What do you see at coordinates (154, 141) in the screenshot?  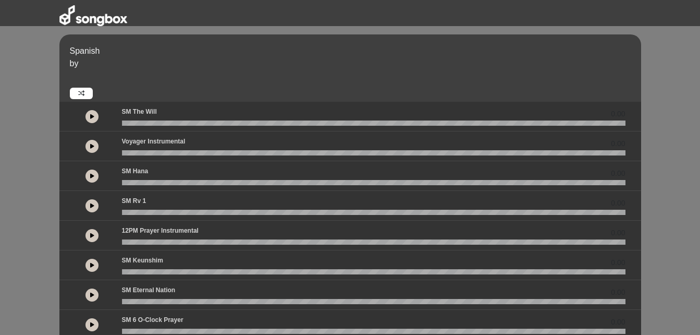 I see `p: Voyager Instrumental` at bounding box center [154, 141].